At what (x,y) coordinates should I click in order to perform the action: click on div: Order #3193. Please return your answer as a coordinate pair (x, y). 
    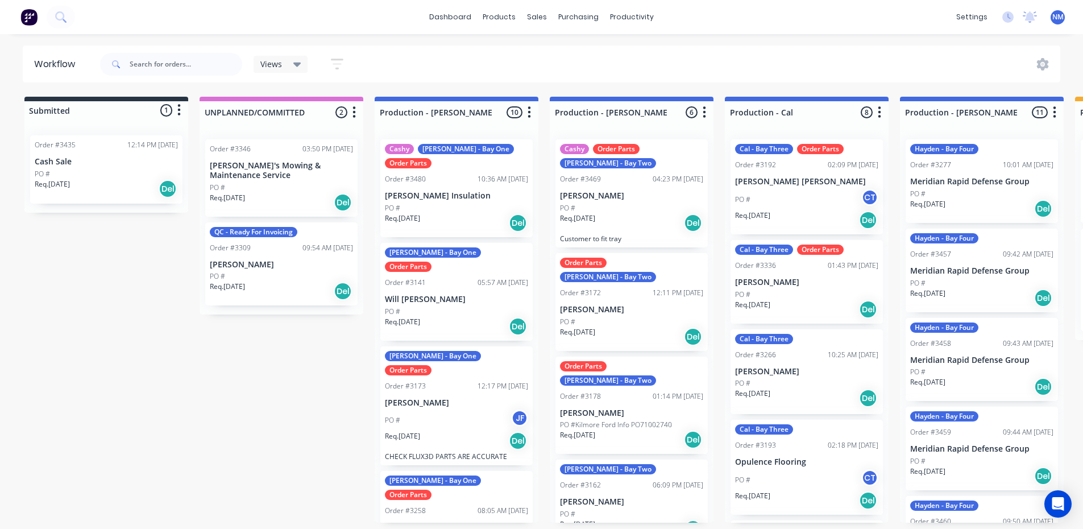
    Looking at the image, I should click on (756, 445).